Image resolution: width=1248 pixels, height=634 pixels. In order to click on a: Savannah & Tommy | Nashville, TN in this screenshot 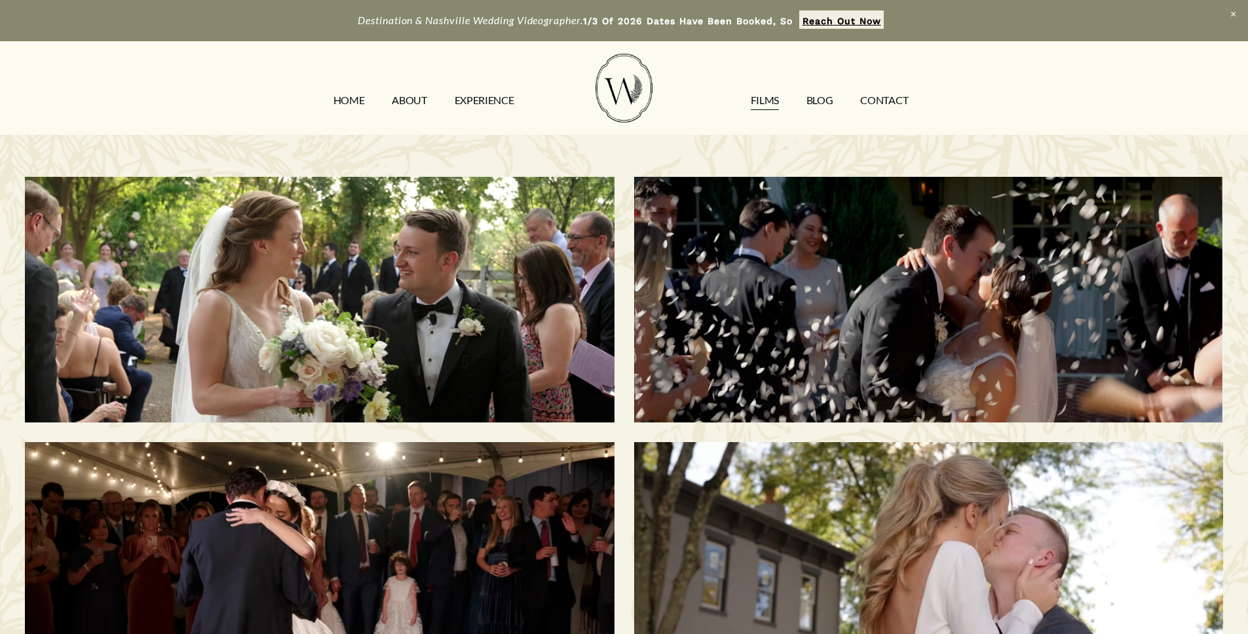, I will do `click(929, 299)`.